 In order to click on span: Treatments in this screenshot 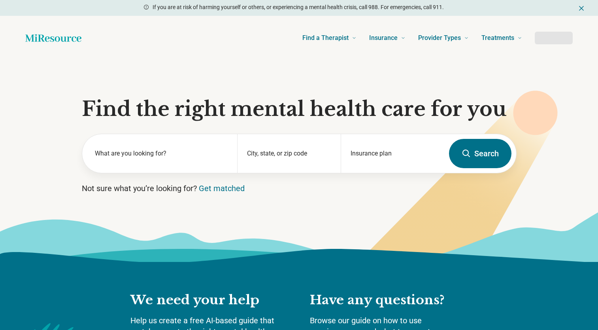, I will do `click(498, 38)`.